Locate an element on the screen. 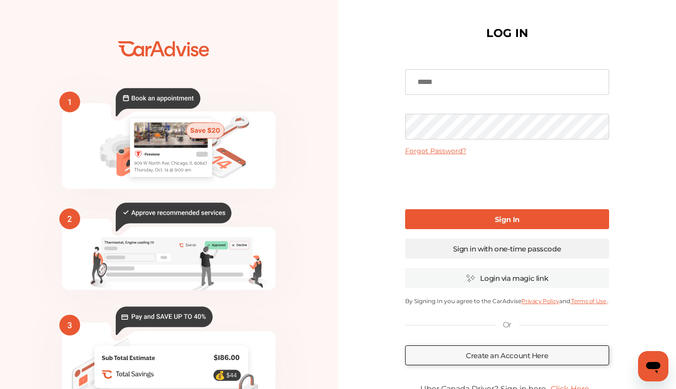  a: Forgot Password? is located at coordinates (435, 151).